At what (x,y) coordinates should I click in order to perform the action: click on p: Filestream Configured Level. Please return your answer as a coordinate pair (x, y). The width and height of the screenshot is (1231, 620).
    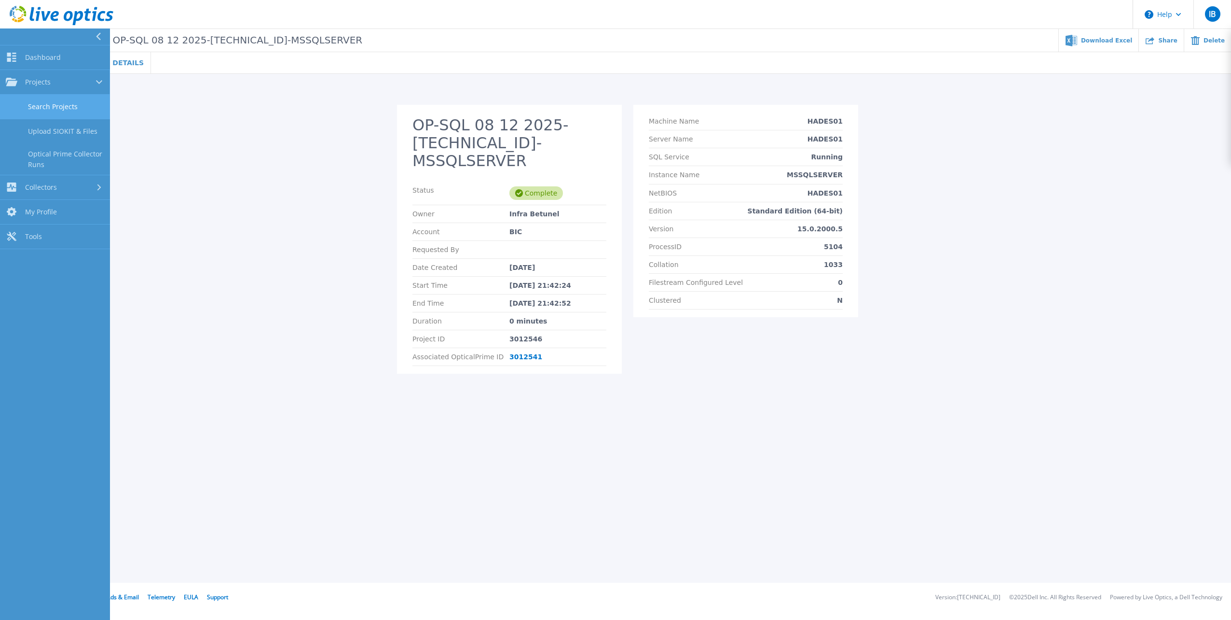
    Looking at the image, I should click on (696, 282).